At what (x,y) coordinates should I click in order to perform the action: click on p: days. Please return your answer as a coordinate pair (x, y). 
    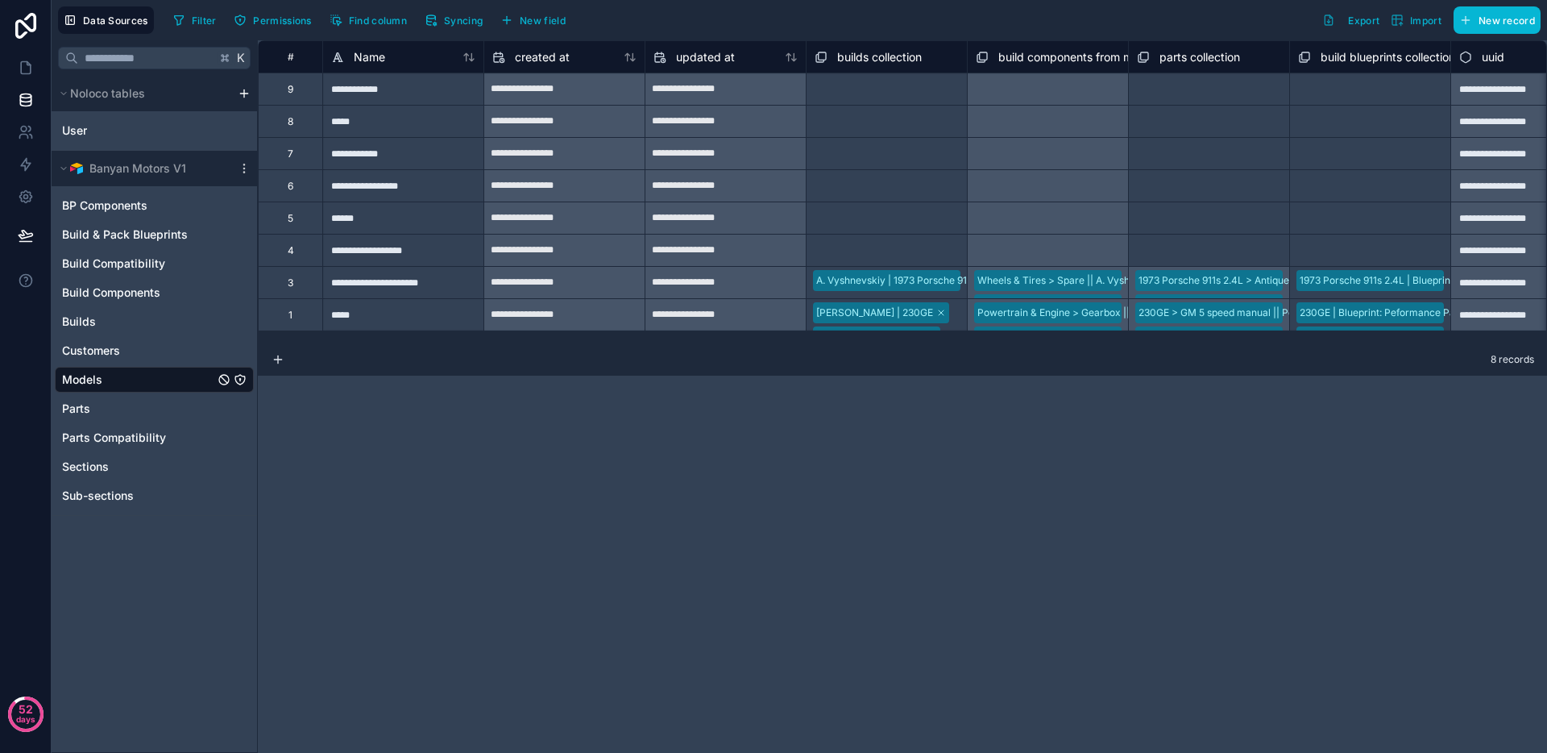
    Looking at the image, I should click on (26, 719).